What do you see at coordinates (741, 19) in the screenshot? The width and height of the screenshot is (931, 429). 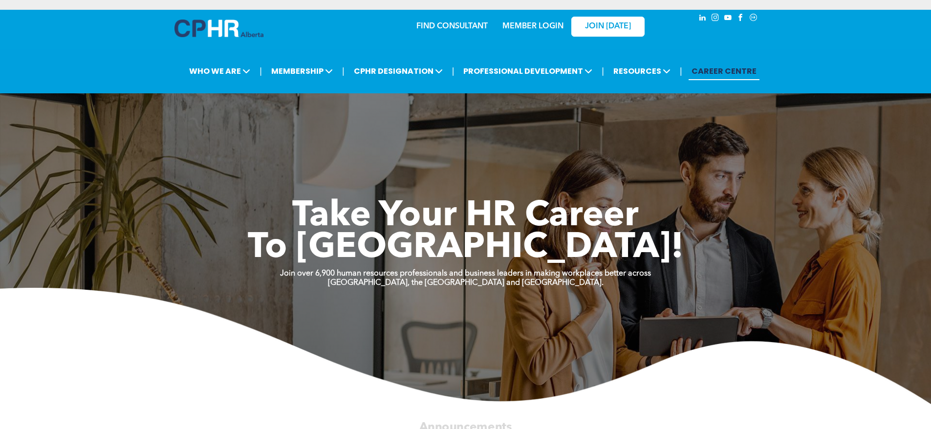 I see `a: facebook` at bounding box center [741, 19].